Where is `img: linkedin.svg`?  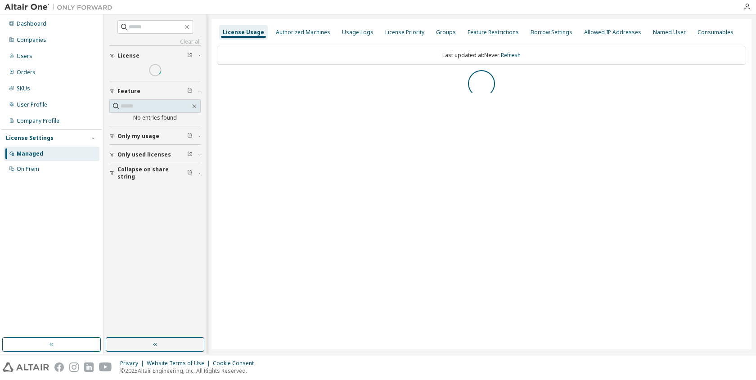 img: linkedin.svg is located at coordinates (89, 367).